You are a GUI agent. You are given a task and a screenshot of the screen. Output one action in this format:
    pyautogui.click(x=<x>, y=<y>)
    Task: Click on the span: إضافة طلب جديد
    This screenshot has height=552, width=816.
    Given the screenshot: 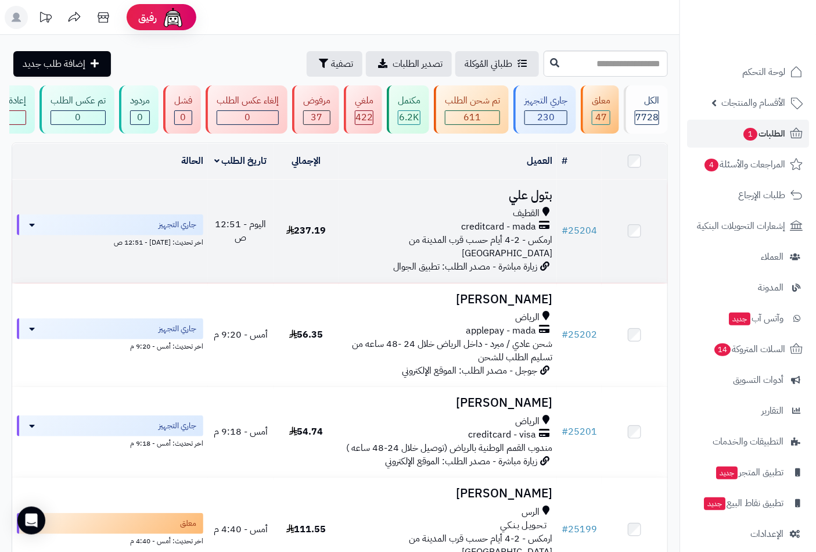 What is the action you would take?
    pyautogui.click(x=54, y=64)
    